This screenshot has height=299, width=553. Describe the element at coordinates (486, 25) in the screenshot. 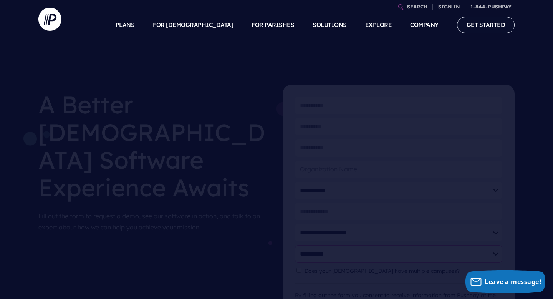

I see `a: GET STARTED` at that location.